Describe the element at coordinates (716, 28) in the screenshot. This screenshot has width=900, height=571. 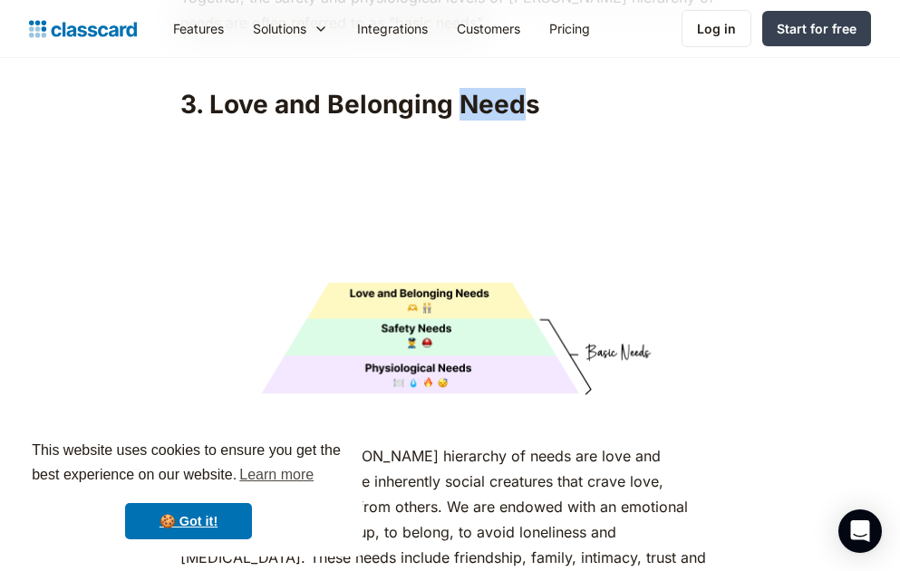
I see `a: Log in` at that location.